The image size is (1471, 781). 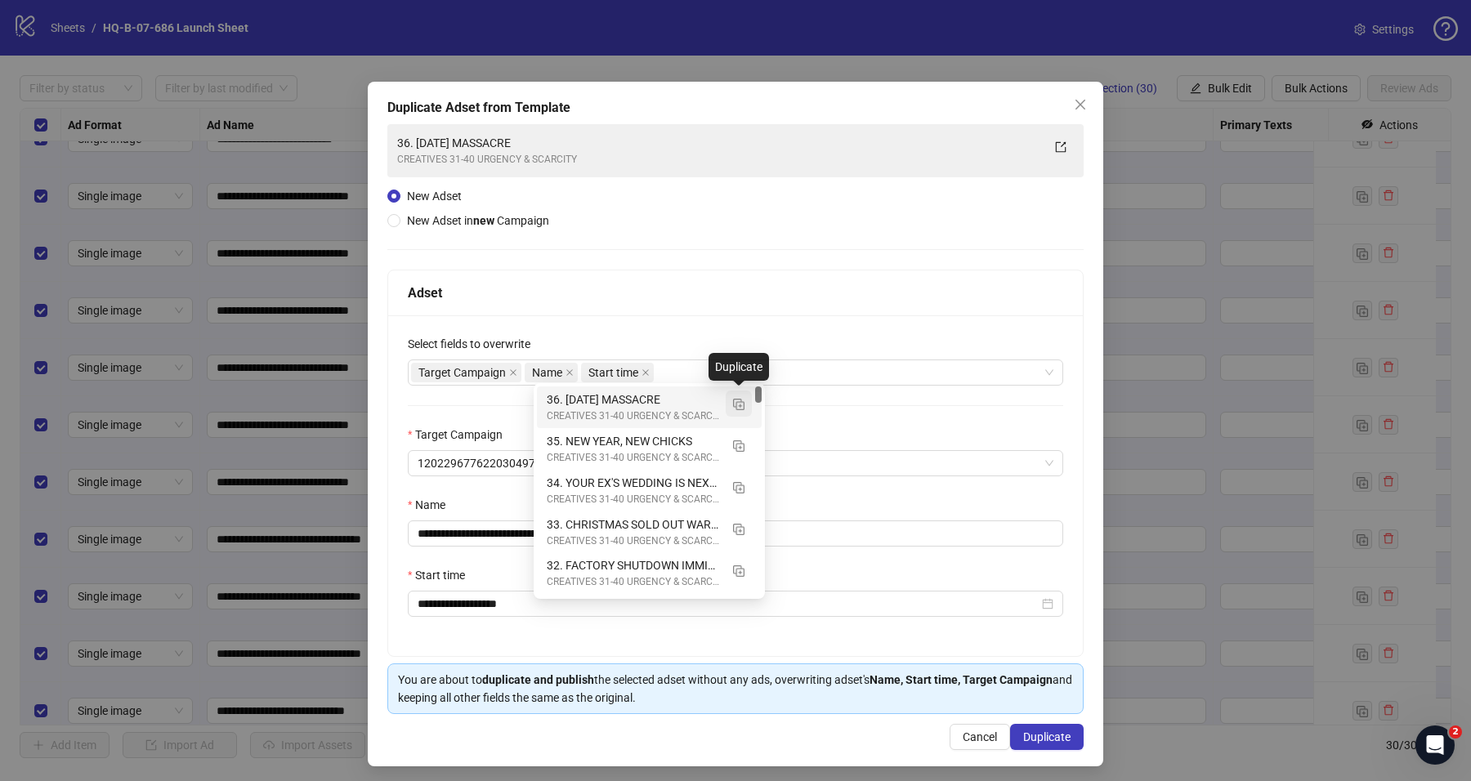 I want to click on span: New Adset, so click(x=434, y=196).